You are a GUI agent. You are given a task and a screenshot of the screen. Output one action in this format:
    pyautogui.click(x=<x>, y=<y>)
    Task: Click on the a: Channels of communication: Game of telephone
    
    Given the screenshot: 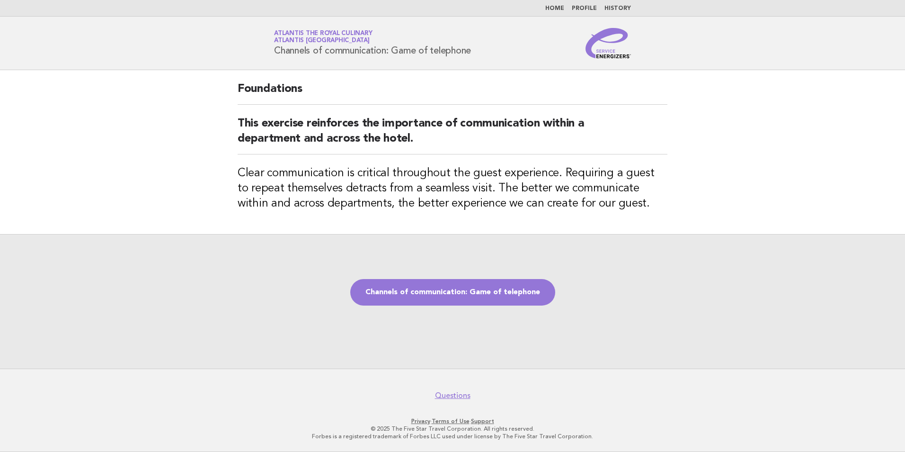 What is the action you would take?
    pyautogui.click(x=453, y=292)
    